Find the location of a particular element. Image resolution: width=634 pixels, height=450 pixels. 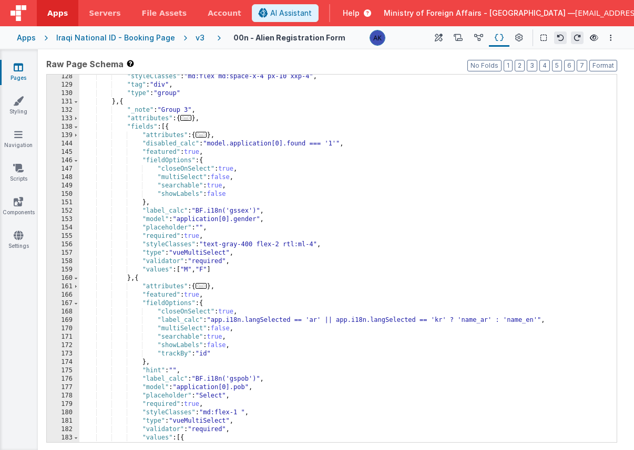

div: 139 is located at coordinates (63, 136).